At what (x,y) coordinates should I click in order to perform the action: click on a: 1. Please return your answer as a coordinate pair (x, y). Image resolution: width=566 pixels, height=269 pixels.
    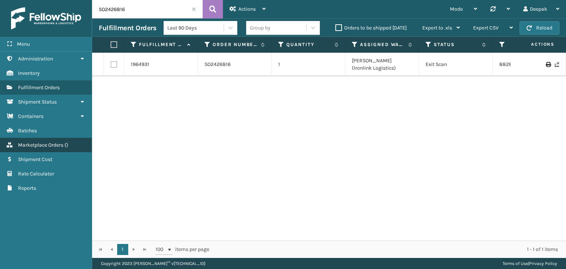
    Looking at the image, I should click on (123, 249).